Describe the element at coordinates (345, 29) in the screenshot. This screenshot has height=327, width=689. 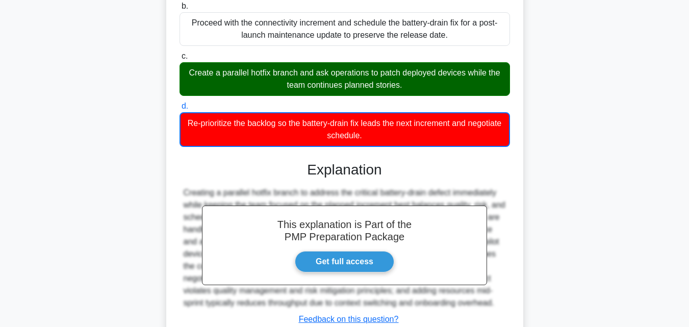
I see `div: Proceed with the connectivity increment and schedule the battery-drain fix for a post-launch main...` at that location.